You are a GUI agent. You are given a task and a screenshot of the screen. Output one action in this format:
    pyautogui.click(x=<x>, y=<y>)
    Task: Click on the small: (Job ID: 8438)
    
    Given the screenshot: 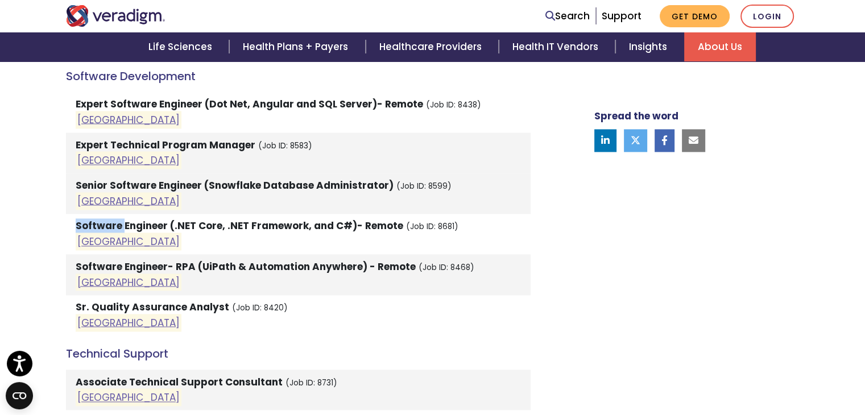 What is the action you would take?
    pyautogui.click(x=453, y=105)
    